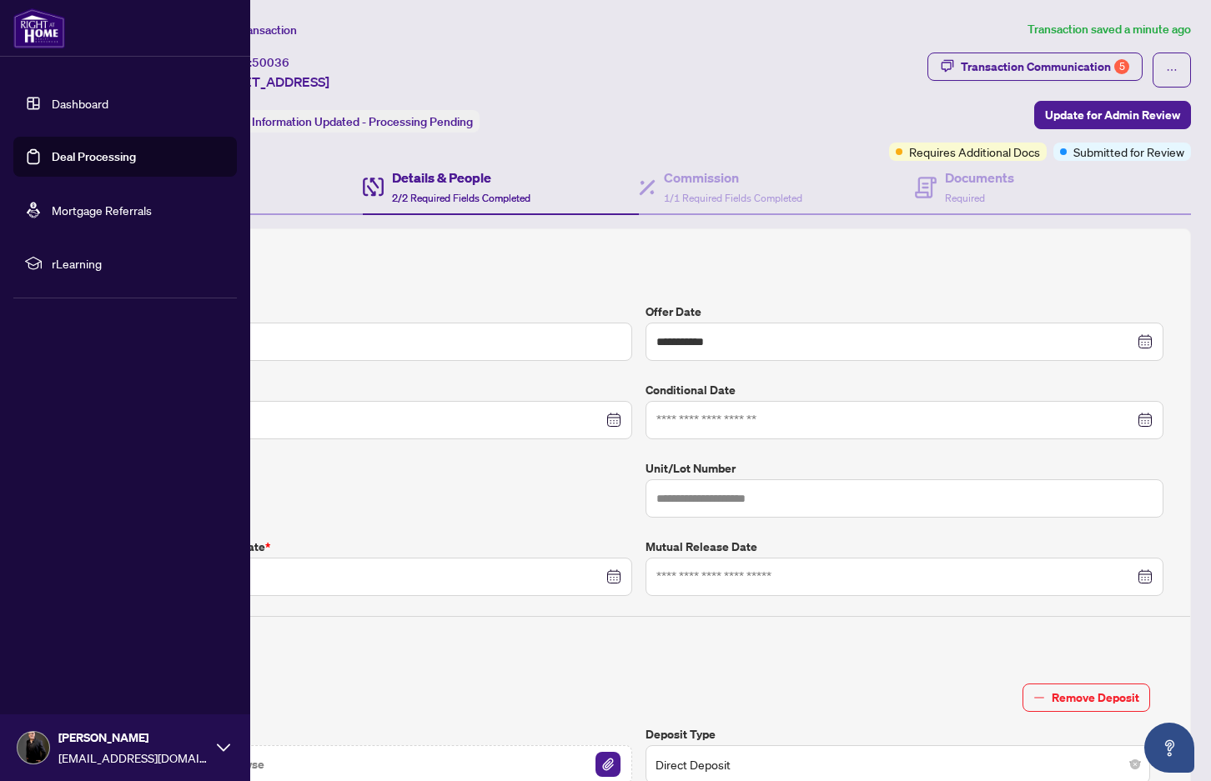 This screenshot has width=1211, height=781. What do you see at coordinates (343, 121) in the screenshot?
I see `div: Status:` at bounding box center [343, 121].